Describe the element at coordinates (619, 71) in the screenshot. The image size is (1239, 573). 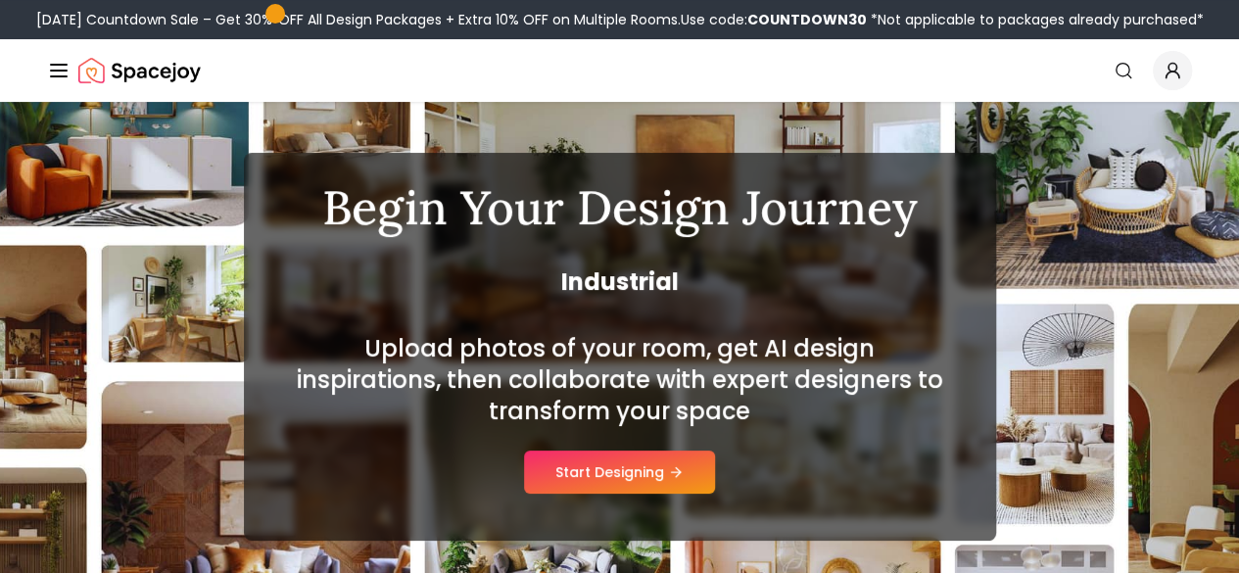
I see `nav: Global` at that location.